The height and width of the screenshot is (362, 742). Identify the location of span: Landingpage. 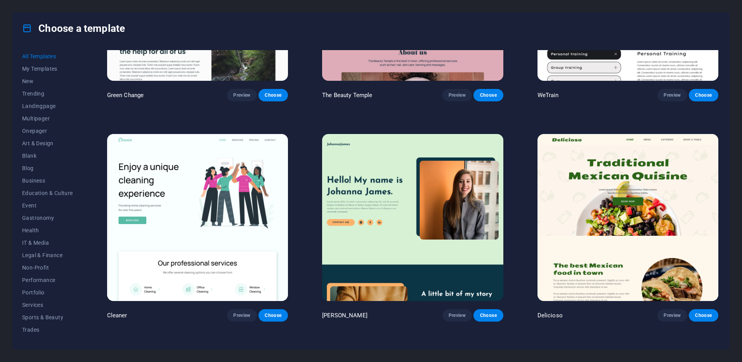
(47, 106).